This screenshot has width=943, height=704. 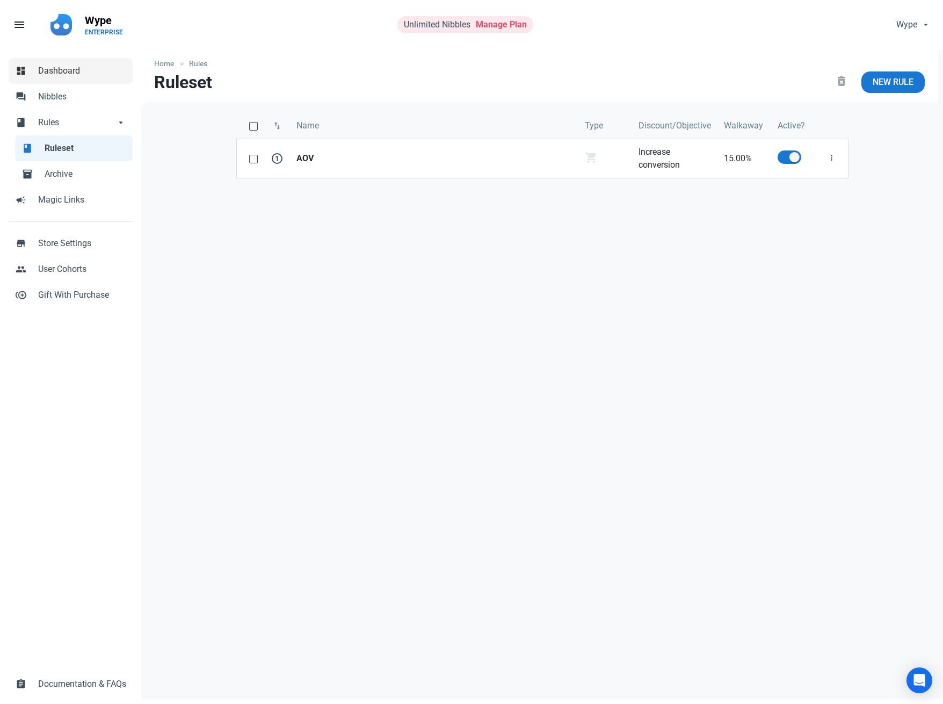 What do you see at coordinates (104, 25) in the screenshot?
I see `a: WypeENTERPRISE` at bounding box center [104, 25].